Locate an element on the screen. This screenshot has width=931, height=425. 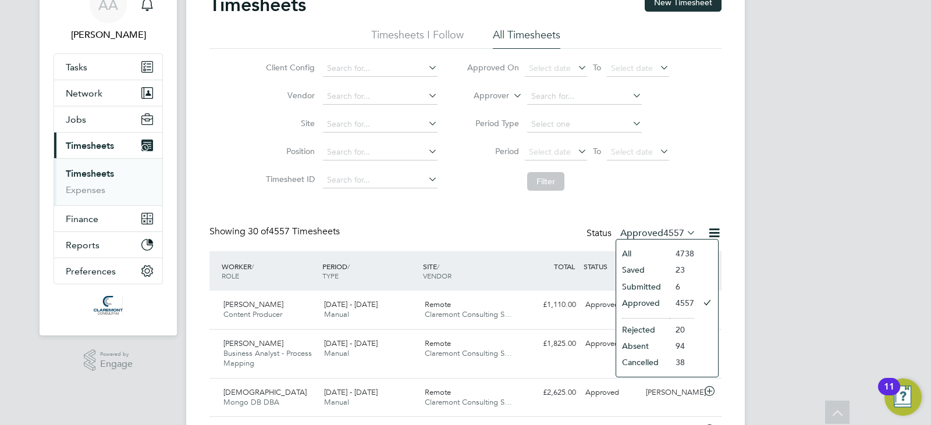
div: £1,825.00 is located at coordinates (550, 344).